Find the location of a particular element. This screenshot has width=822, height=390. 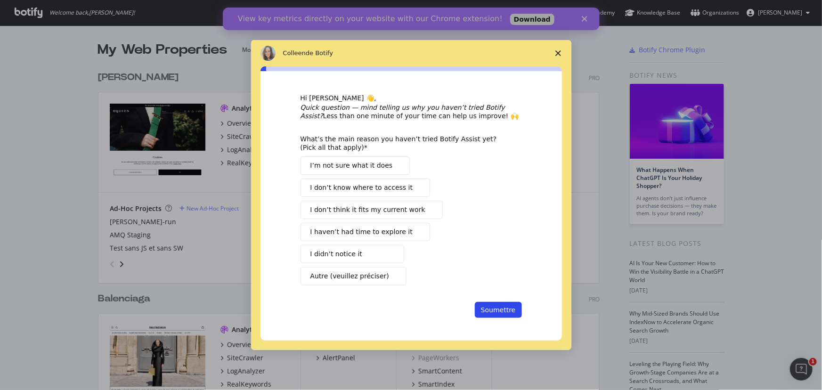

button: I’m not sure what it does is located at coordinates (355, 165).